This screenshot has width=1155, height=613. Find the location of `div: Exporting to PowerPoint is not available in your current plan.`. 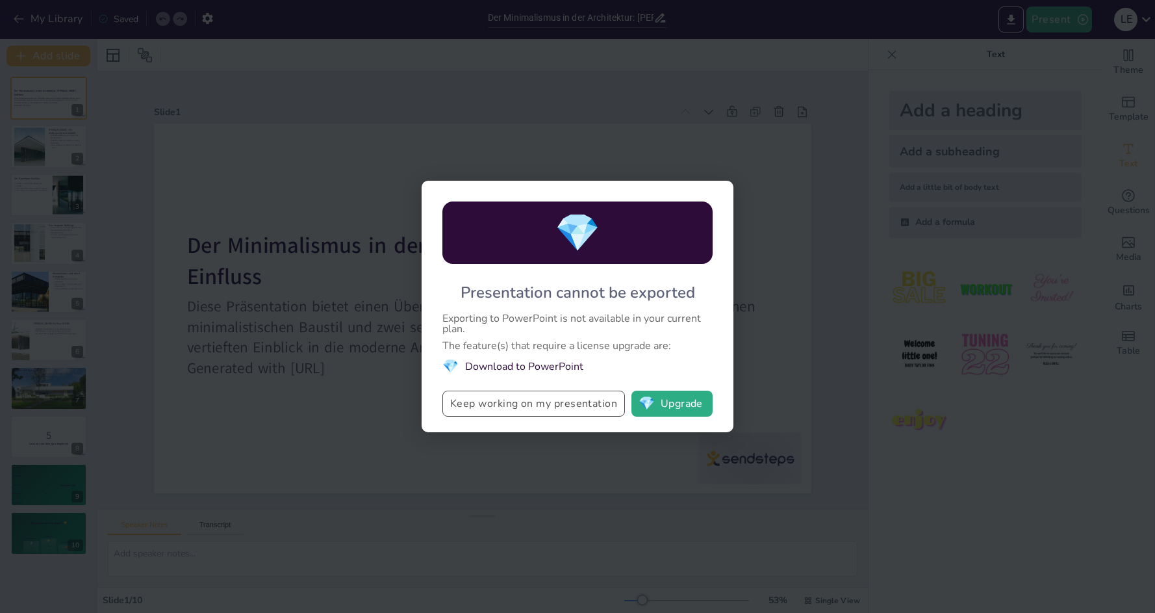

div: Exporting to PowerPoint is not available in your current plan. is located at coordinates (578, 324).